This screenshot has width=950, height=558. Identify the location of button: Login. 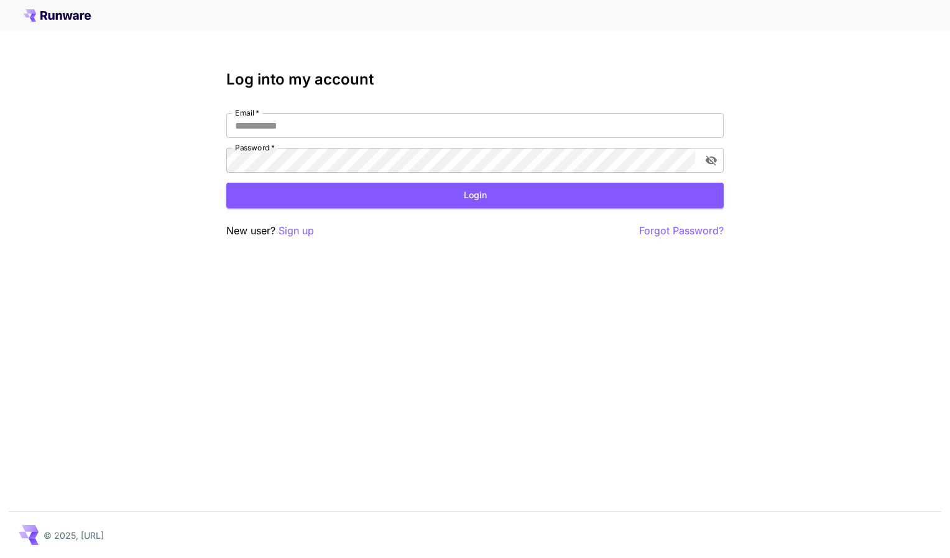
(475, 195).